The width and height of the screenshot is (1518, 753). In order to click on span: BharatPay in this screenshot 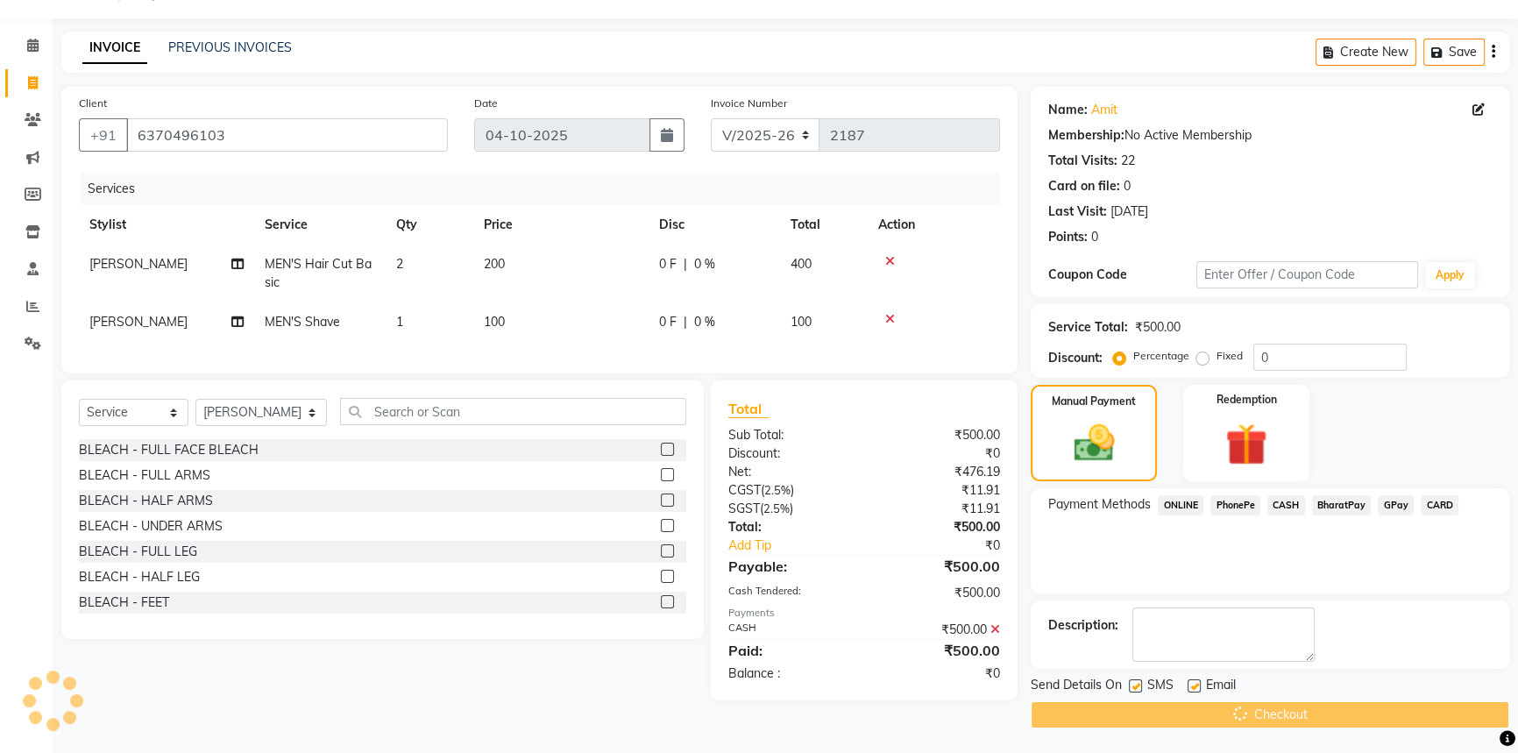, I will do `click(1342, 505)`.